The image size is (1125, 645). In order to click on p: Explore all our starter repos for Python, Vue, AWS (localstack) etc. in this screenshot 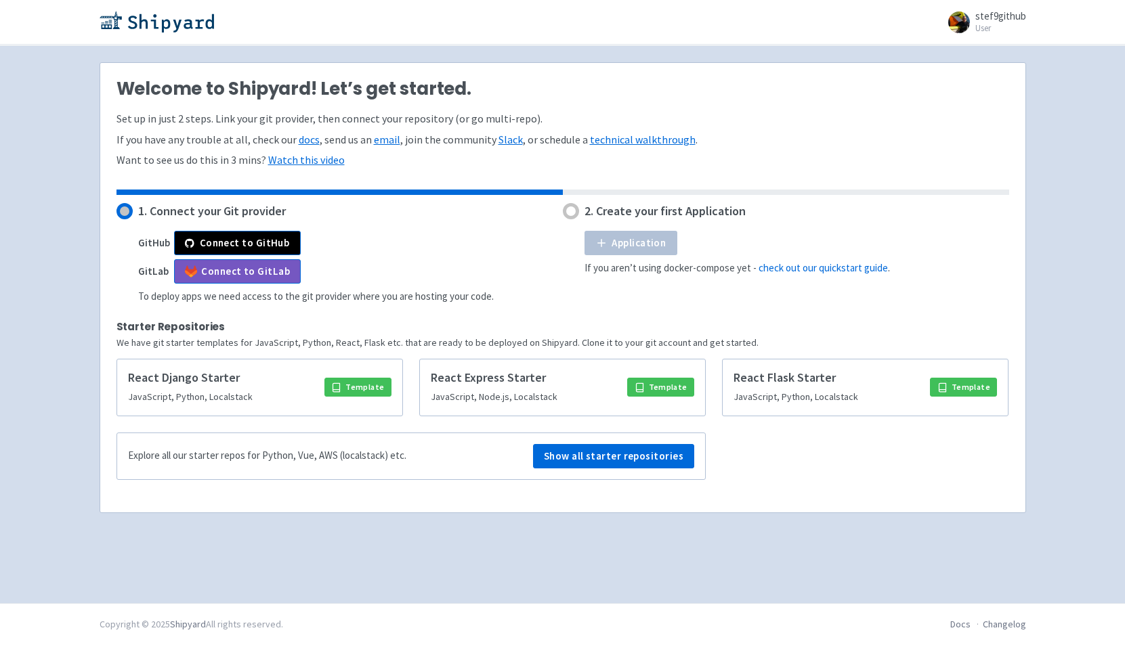, I will do `click(267, 456)`.